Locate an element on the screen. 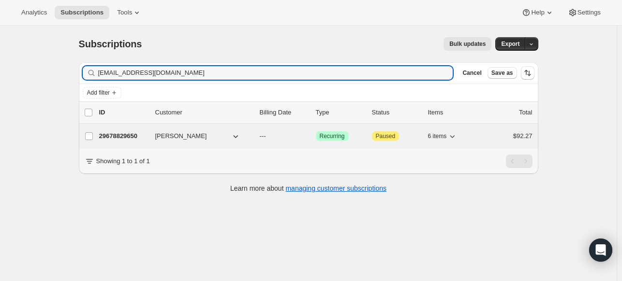 The height and width of the screenshot is (281, 622). span: Cancel is located at coordinates (471, 73).